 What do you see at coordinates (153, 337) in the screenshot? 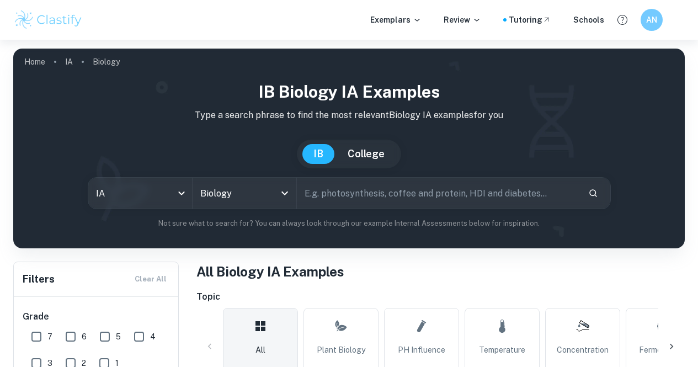
I see `span: 4` at bounding box center [153, 337].